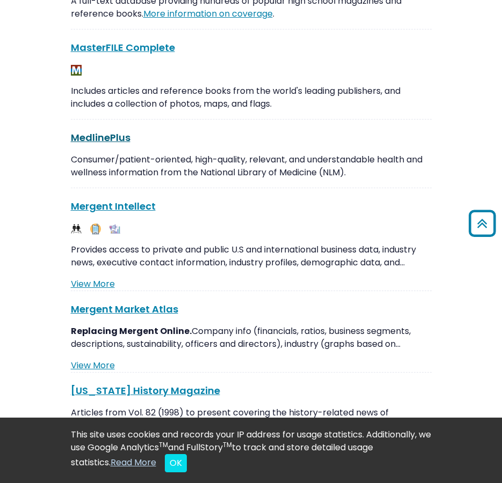  What do you see at coordinates (175, 463) in the screenshot?
I see `button: Close` at bounding box center [175, 463].